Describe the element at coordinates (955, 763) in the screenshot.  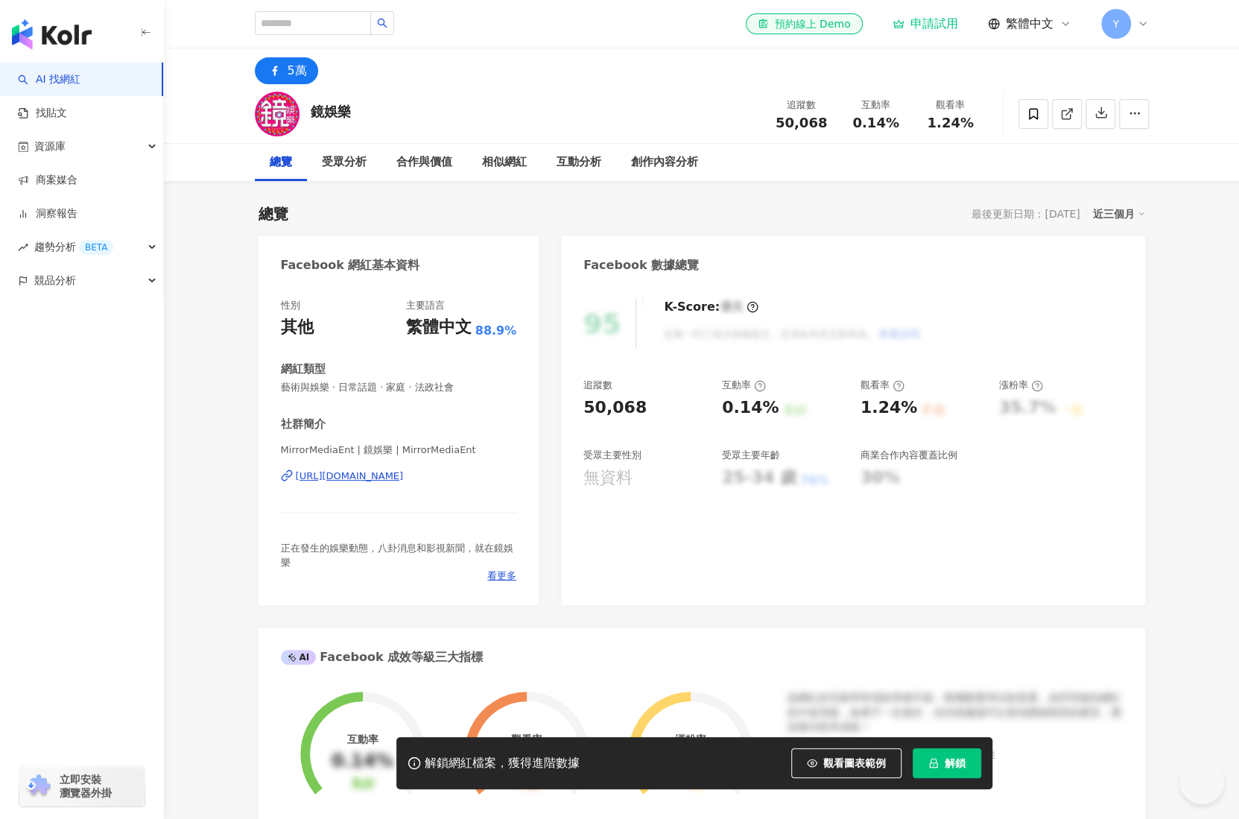
I see `span: 解鎖` at that location.